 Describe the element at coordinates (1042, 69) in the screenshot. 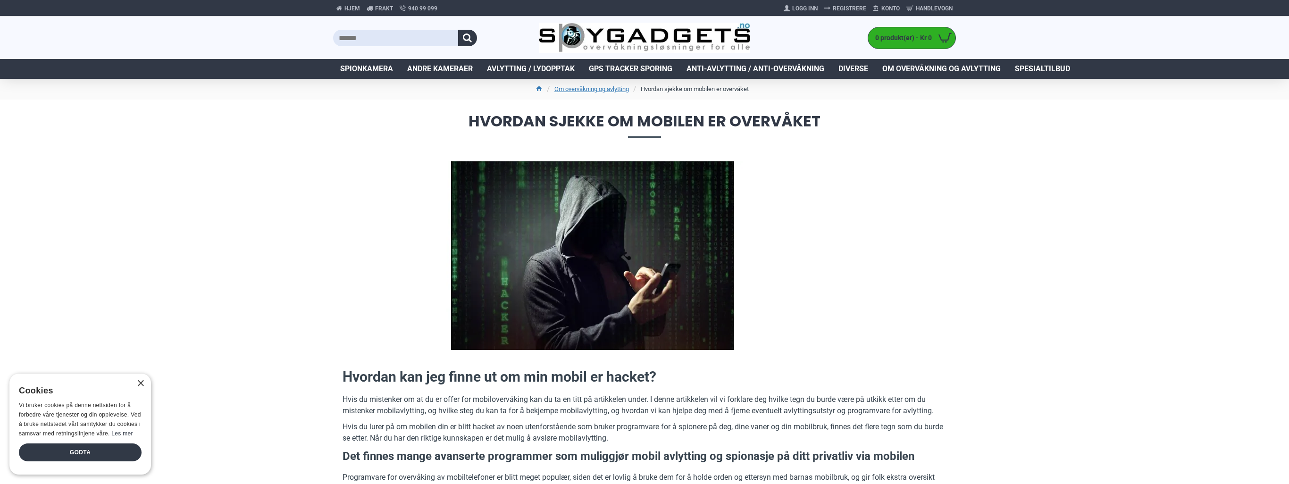

I see `a: Spesialtilbud` at that location.